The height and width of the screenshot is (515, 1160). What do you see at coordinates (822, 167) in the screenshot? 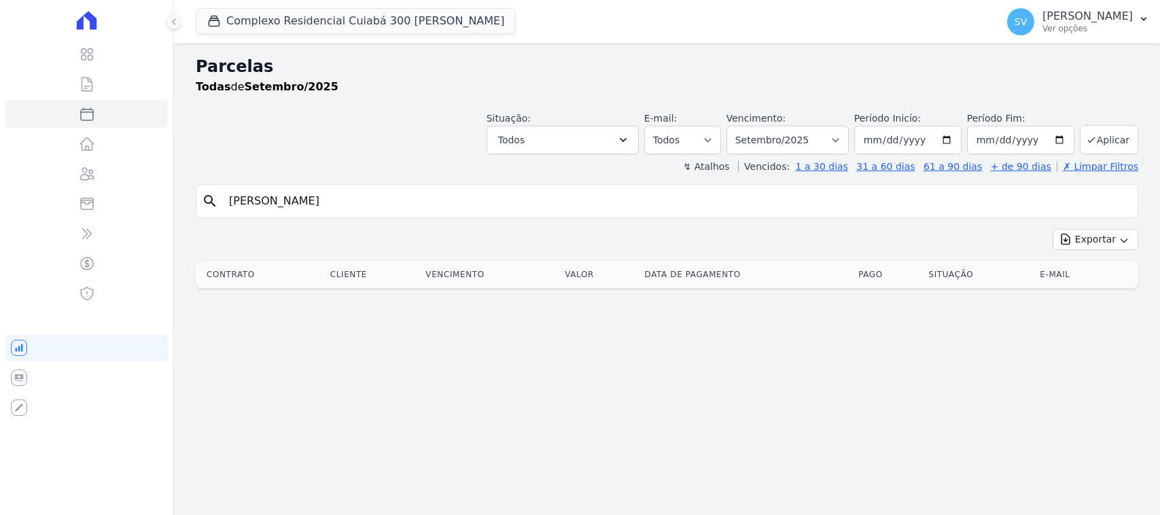
I see `a: 1 a 30 dias` at bounding box center [822, 167].